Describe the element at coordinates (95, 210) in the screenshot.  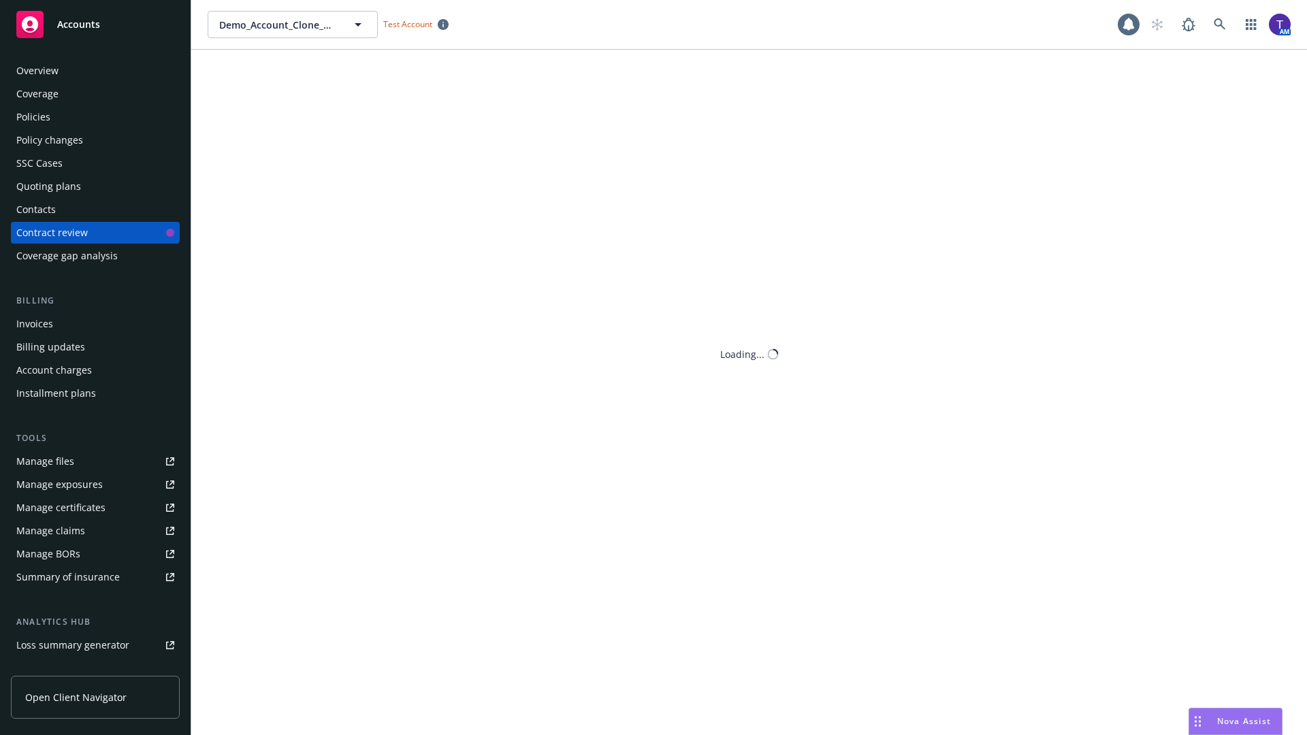
I see `a: Contacts` at that location.